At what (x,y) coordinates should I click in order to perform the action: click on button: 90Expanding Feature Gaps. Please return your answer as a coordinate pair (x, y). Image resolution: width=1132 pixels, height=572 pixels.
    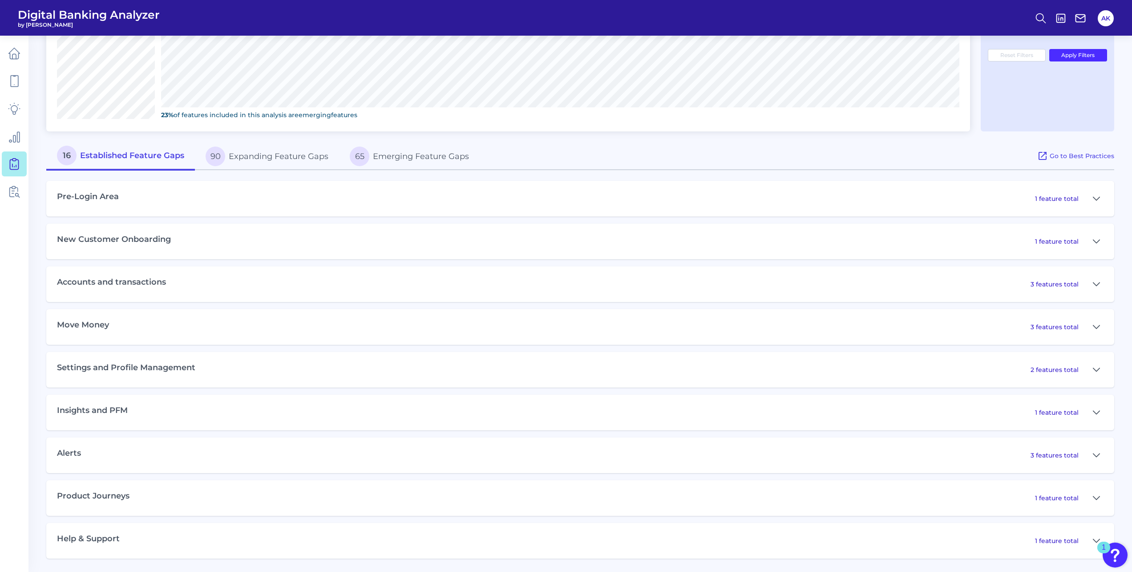
    Looking at the image, I should click on (267, 156).